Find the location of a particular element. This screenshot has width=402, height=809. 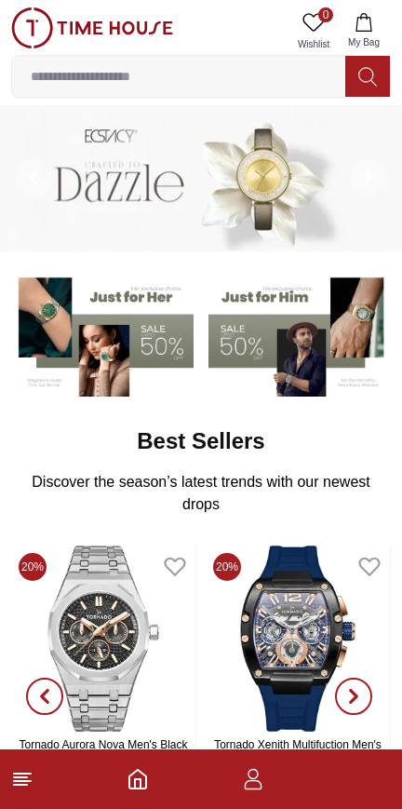

a: Men's Watches Banner is located at coordinates (300, 333).